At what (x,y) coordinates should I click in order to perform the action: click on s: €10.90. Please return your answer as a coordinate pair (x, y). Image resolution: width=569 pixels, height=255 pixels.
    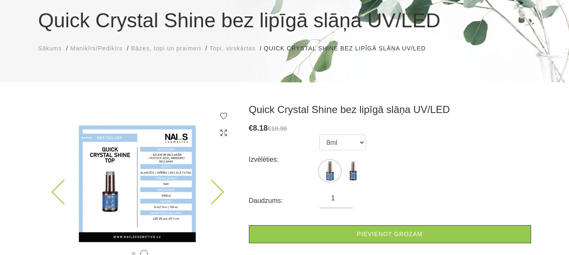
    Looking at the image, I should click on (277, 128).